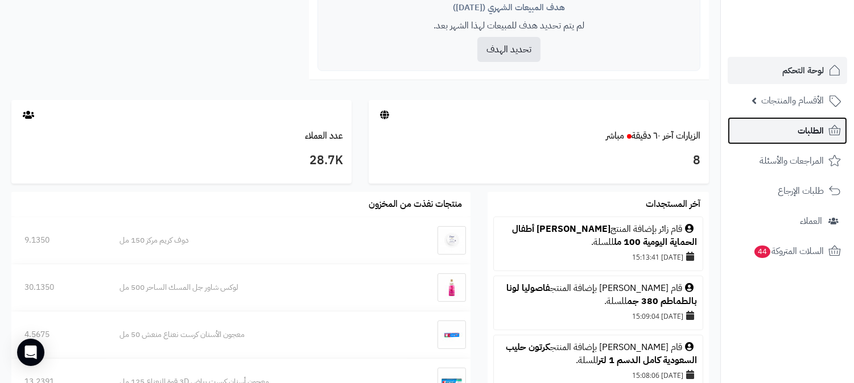 The width and height of the screenshot is (854, 383). Describe the element at coordinates (31, 353) in the screenshot. I see `div: Open Intercom Messenger` at that location.